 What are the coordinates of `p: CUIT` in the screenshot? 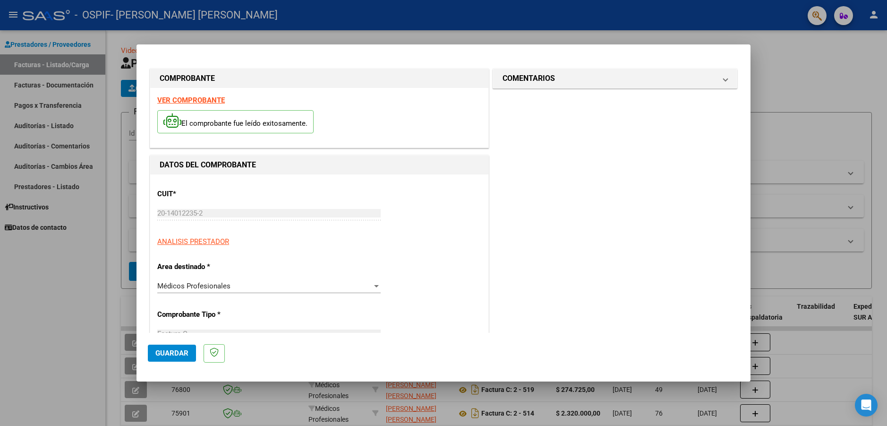 It's located at (206, 194).